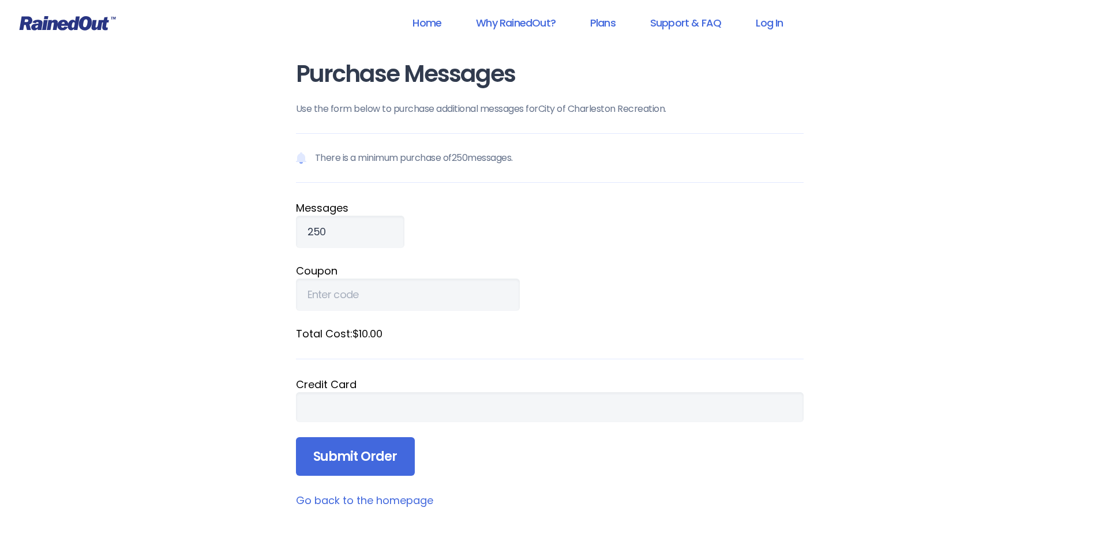 The width and height of the screenshot is (1099, 545). I want to click on label: Total Cost: $10.00, so click(550, 333).